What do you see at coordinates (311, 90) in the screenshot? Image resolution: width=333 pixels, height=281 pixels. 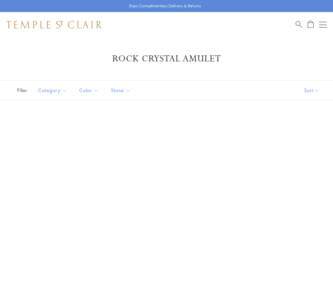 I see `button: Show sort by` at bounding box center [311, 90].